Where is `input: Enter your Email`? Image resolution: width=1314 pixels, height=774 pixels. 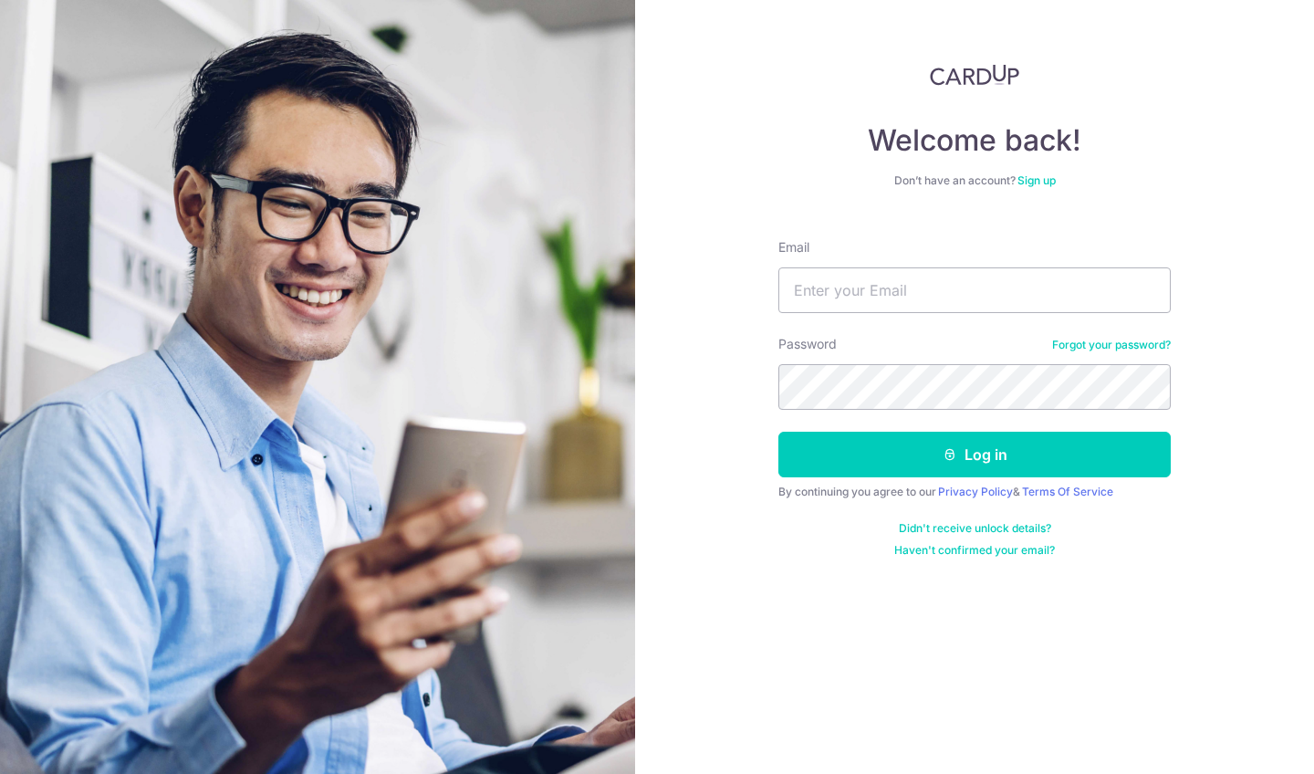
input: Enter your Email is located at coordinates (974, 290).